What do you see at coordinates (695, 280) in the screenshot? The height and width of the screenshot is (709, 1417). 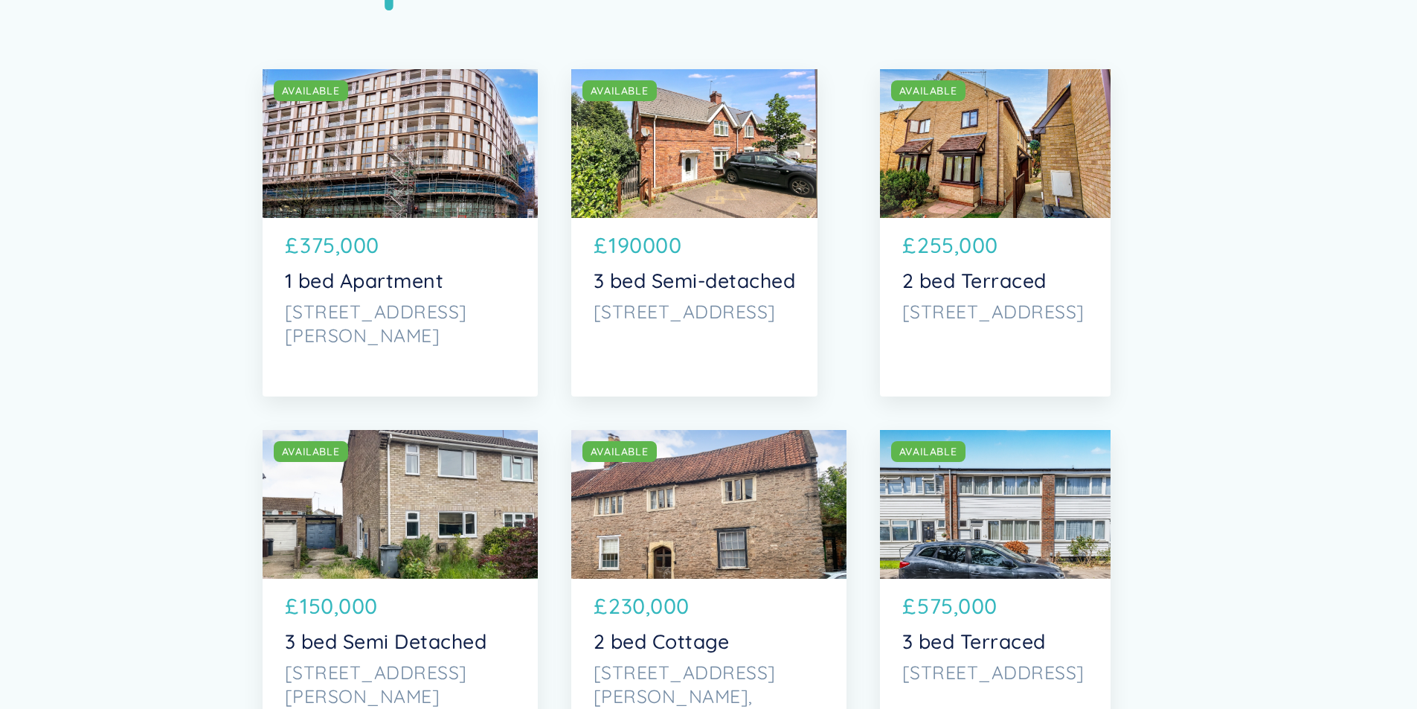 I see `p: 3 bed Semi-detached` at bounding box center [695, 280].